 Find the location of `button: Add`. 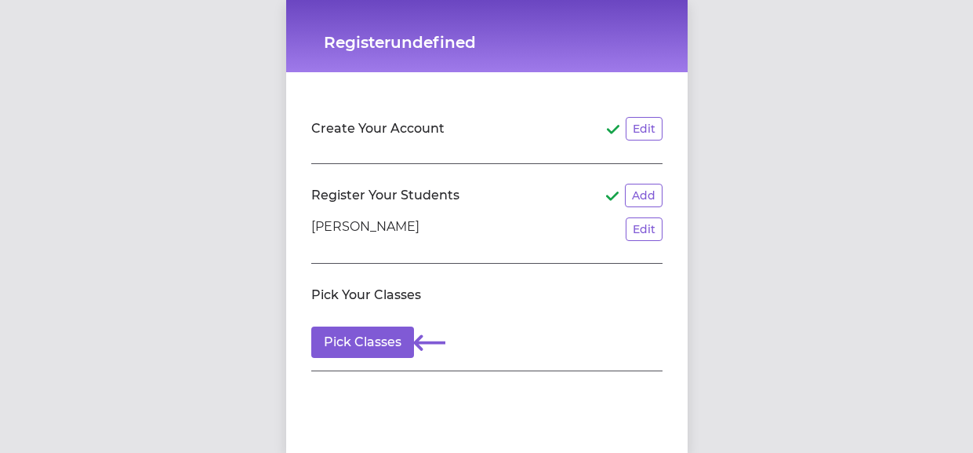

button: Add is located at coordinates (644, 195).